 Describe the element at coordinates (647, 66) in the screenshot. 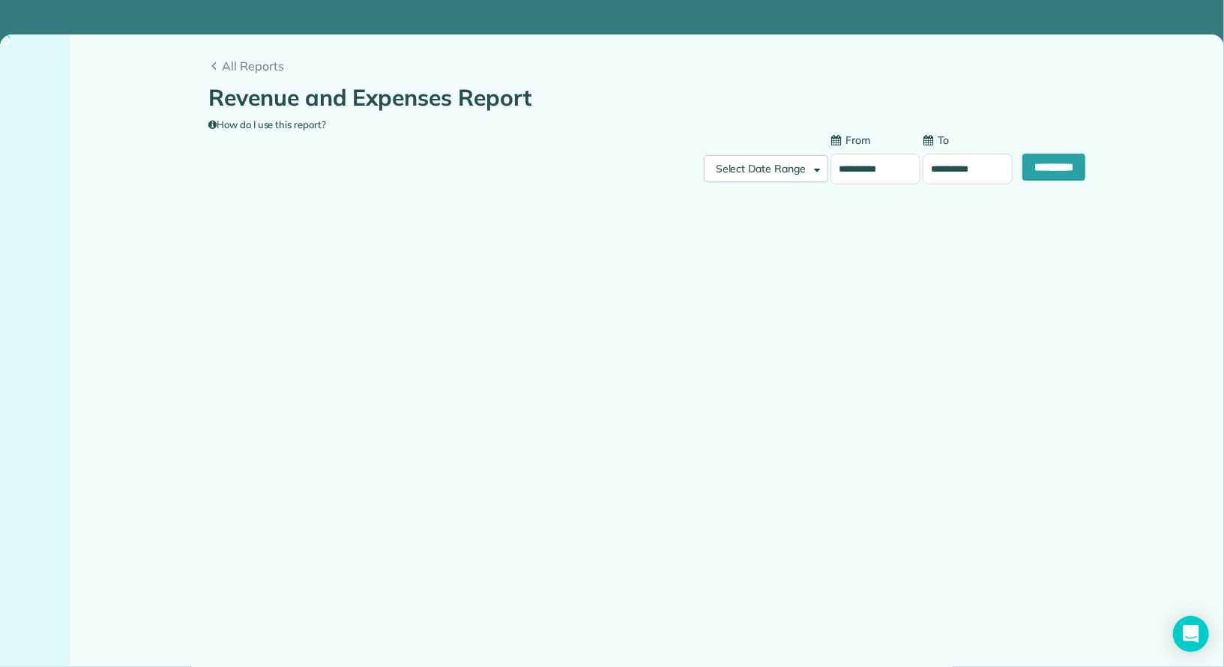

I see `a: All Reports` at that location.